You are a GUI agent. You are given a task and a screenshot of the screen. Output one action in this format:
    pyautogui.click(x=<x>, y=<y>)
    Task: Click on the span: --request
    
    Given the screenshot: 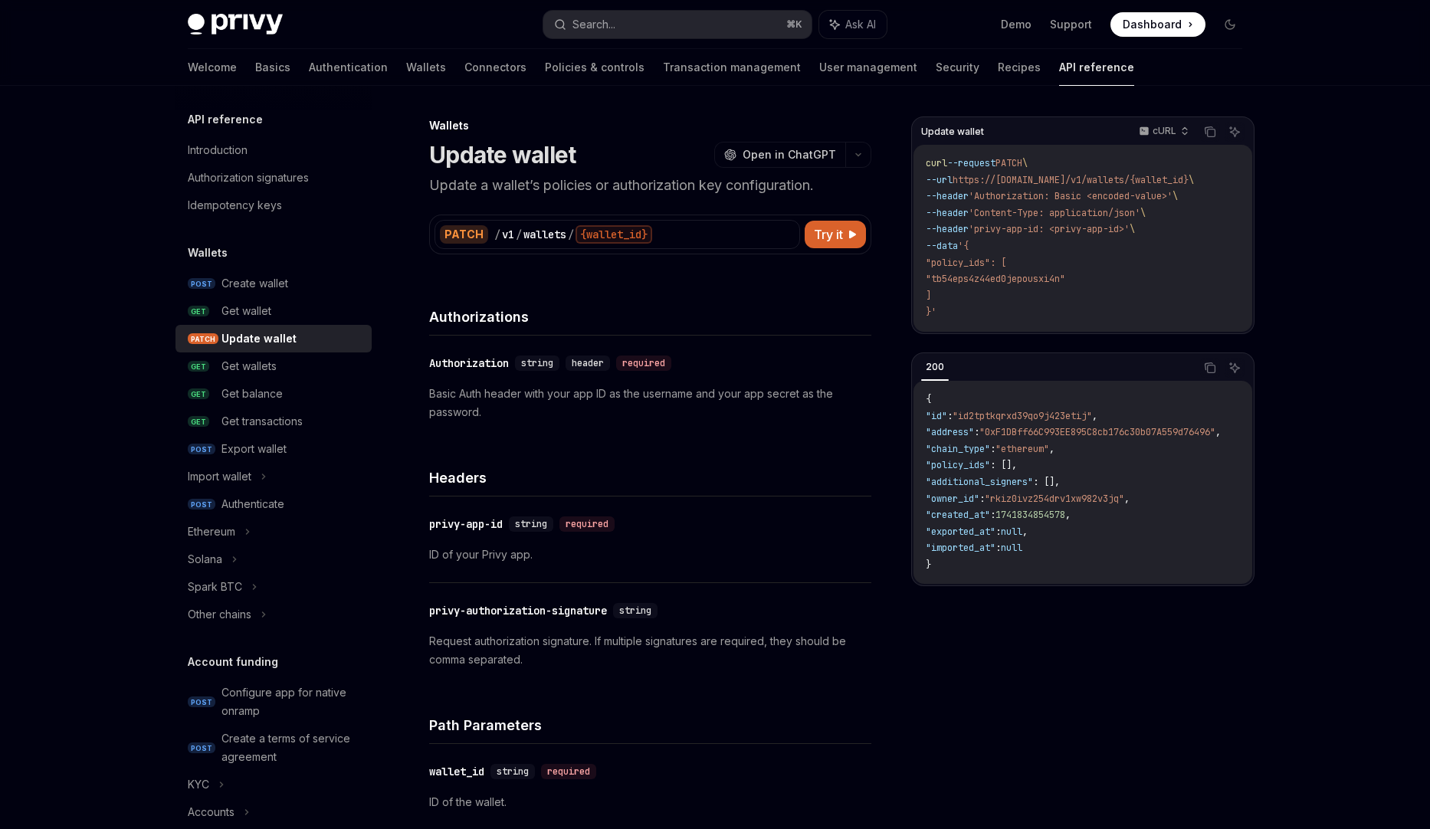 What is the action you would take?
    pyautogui.click(x=971, y=163)
    